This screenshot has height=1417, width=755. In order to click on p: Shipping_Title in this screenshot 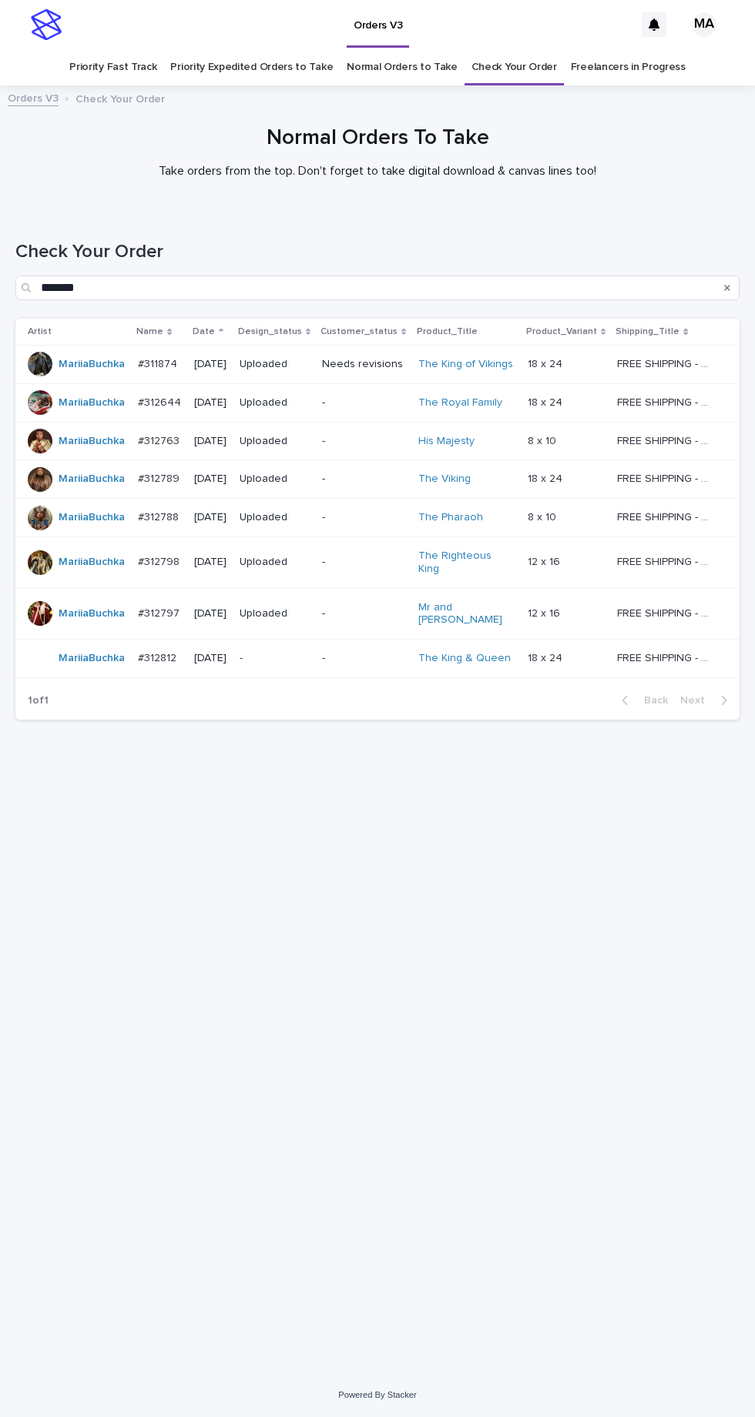, I will do `click(647, 332)`.